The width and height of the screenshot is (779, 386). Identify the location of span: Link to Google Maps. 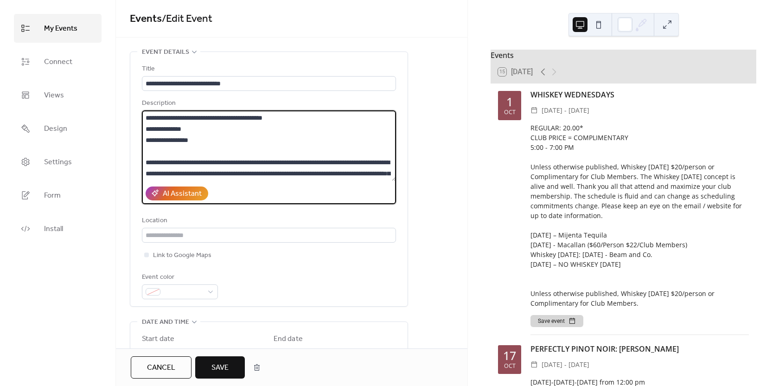
(182, 256).